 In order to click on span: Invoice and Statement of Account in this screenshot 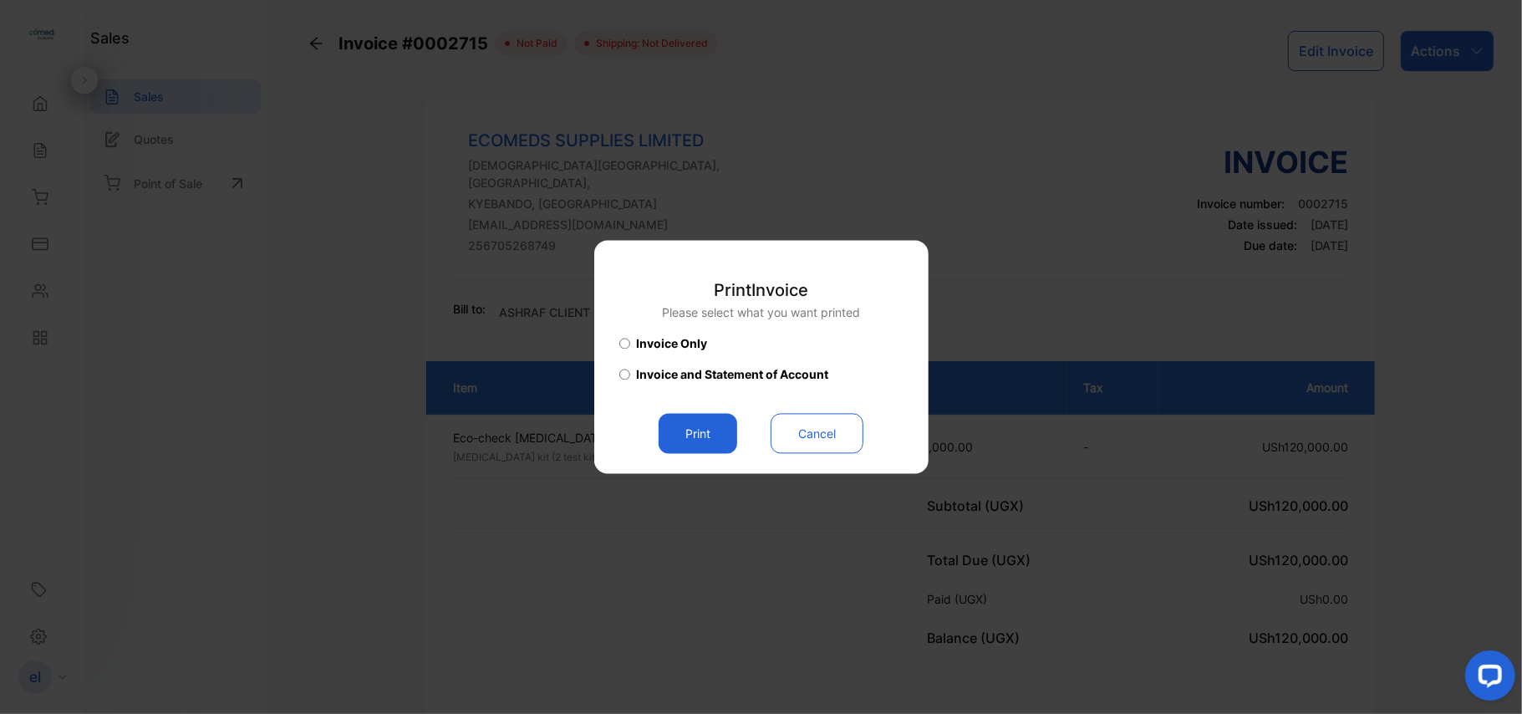, I will do `click(733, 374)`.